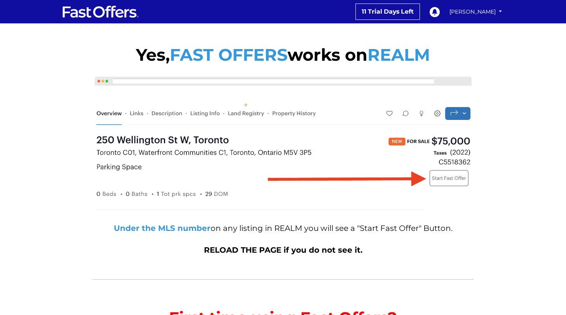  Describe the element at coordinates (162, 228) in the screenshot. I see `strong: Under the MLS number` at that location.